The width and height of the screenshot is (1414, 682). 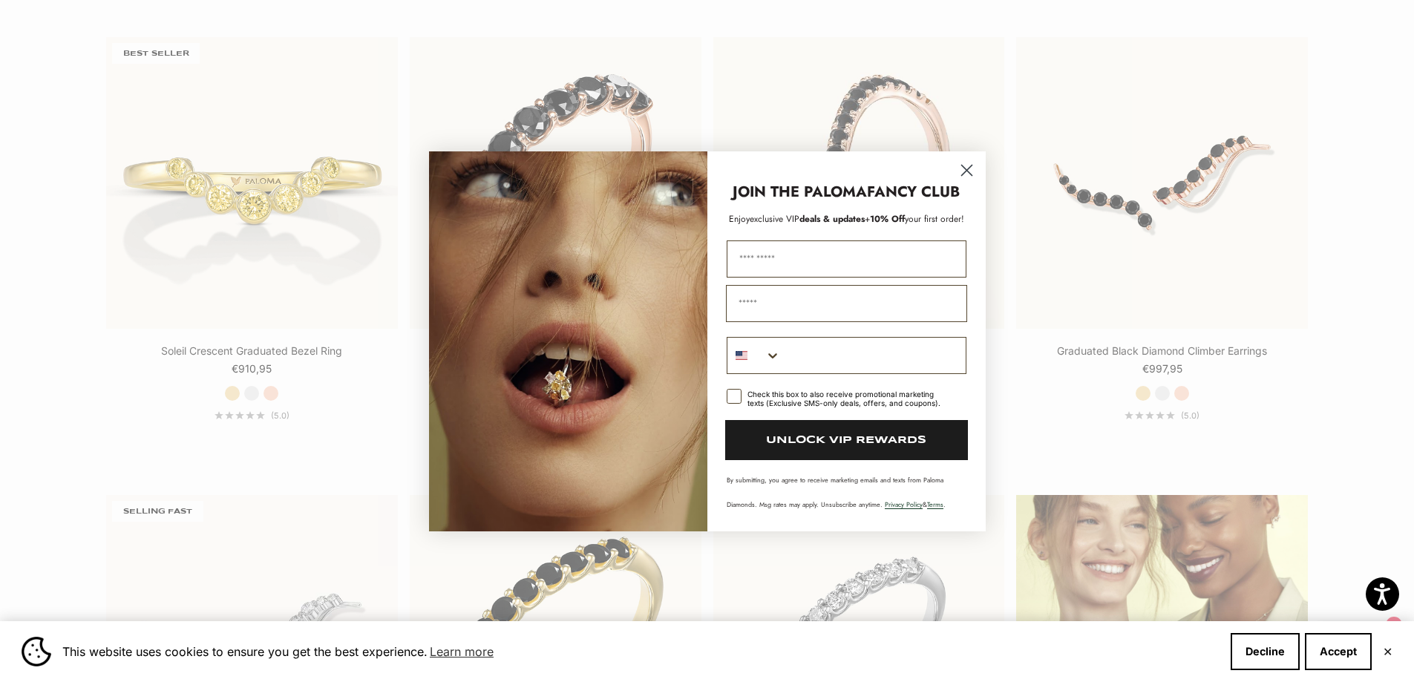 I want to click on img: Loading..., so click(x=568, y=341).